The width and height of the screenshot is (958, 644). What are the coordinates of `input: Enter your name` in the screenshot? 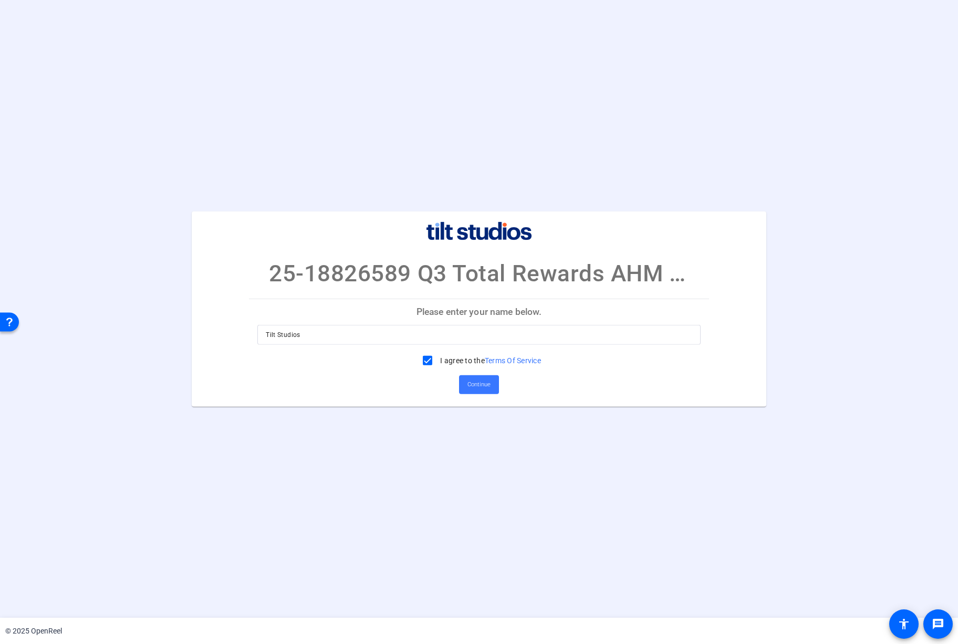 It's located at (479, 335).